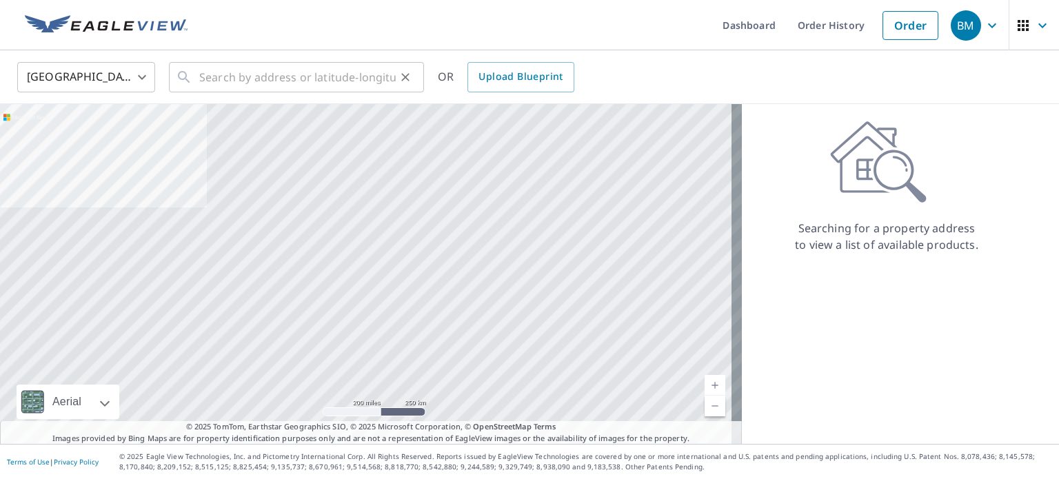  What do you see at coordinates (371, 427) in the screenshot?
I see `span: © 2025 TomTom, Earthstar Geographics SIO, © 2025 Microsoft Corporation, ©` at bounding box center [371, 427].